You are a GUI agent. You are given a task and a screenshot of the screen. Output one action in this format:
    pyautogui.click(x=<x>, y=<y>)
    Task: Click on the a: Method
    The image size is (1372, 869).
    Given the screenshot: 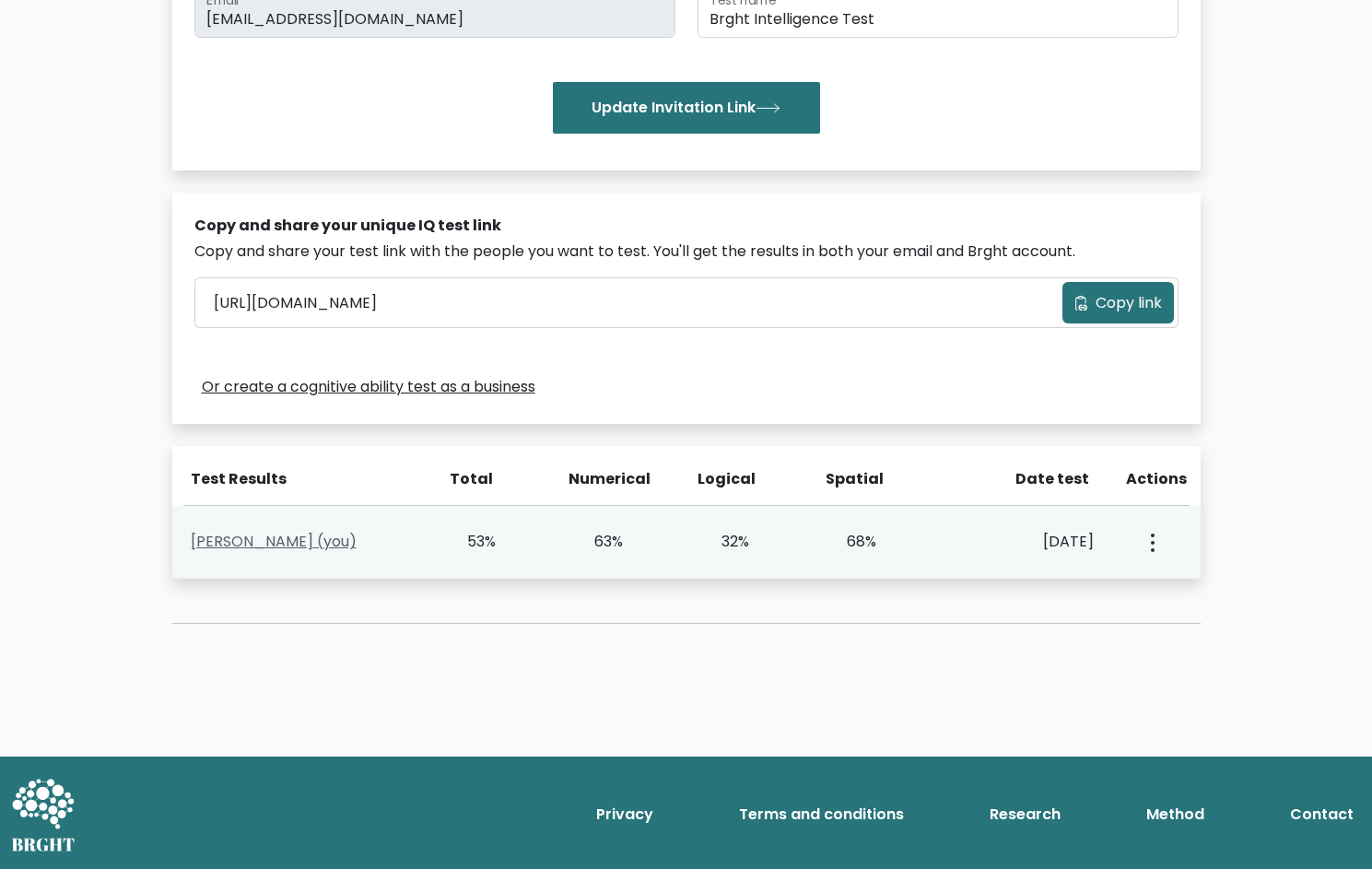 What is the action you would take?
    pyautogui.click(x=1175, y=815)
    